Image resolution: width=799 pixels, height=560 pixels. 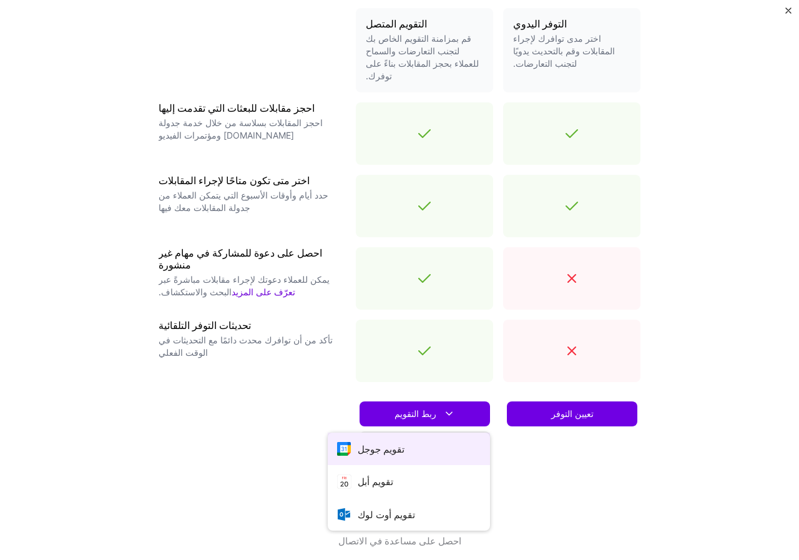 I want to click on font: تقويم أبل, so click(x=375, y=481).